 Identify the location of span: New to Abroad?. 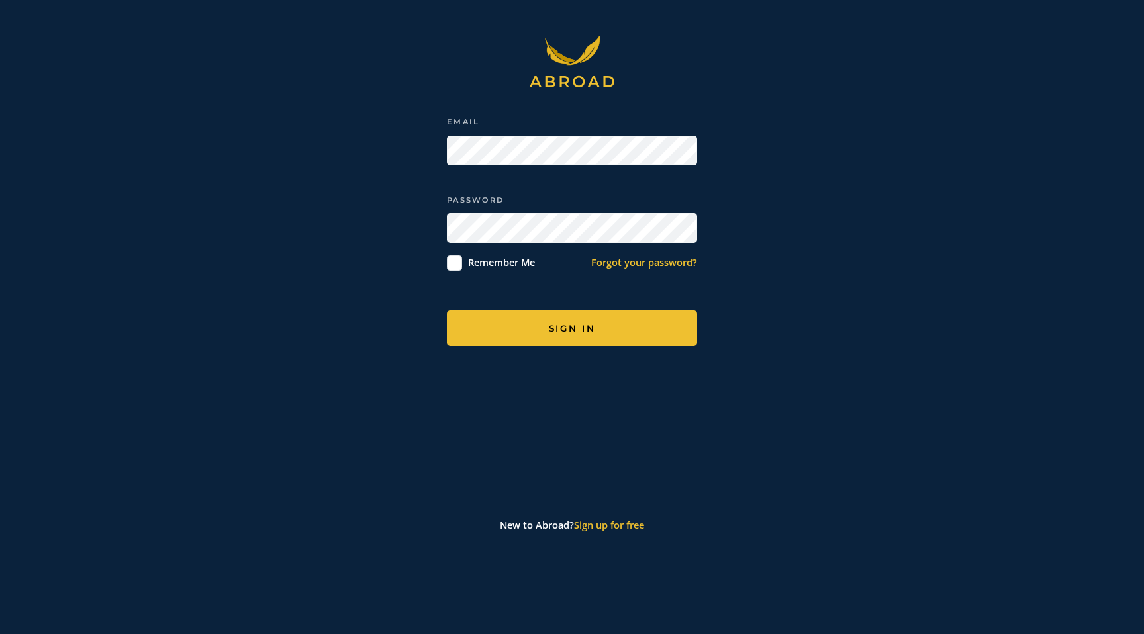
(537, 525).